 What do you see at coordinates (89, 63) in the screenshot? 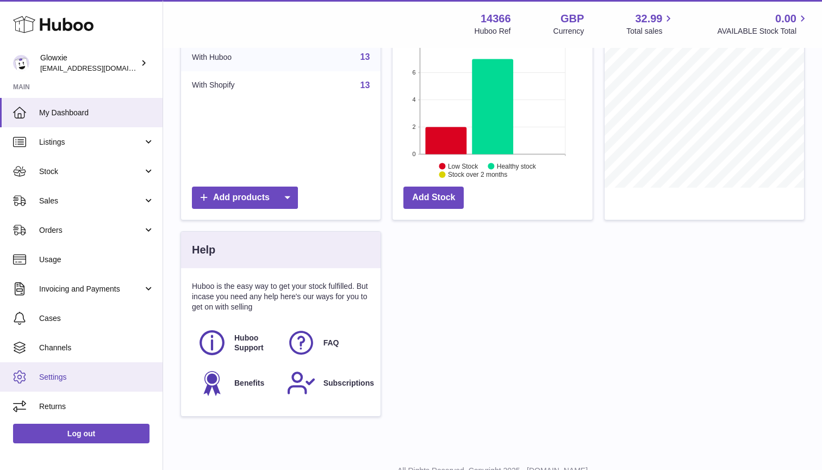
I see `div: Glowxie` at bounding box center [89, 63].